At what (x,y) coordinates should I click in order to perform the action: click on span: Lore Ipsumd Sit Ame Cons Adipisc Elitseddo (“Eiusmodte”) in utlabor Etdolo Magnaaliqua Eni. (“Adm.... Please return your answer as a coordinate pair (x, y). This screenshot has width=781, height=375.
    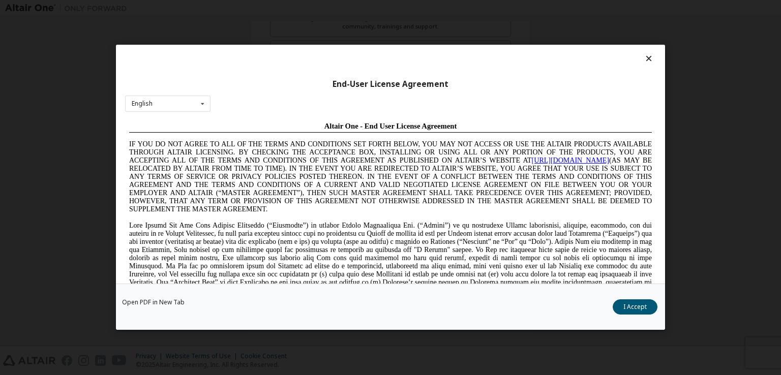
    Looking at the image, I should click on (265, 140).